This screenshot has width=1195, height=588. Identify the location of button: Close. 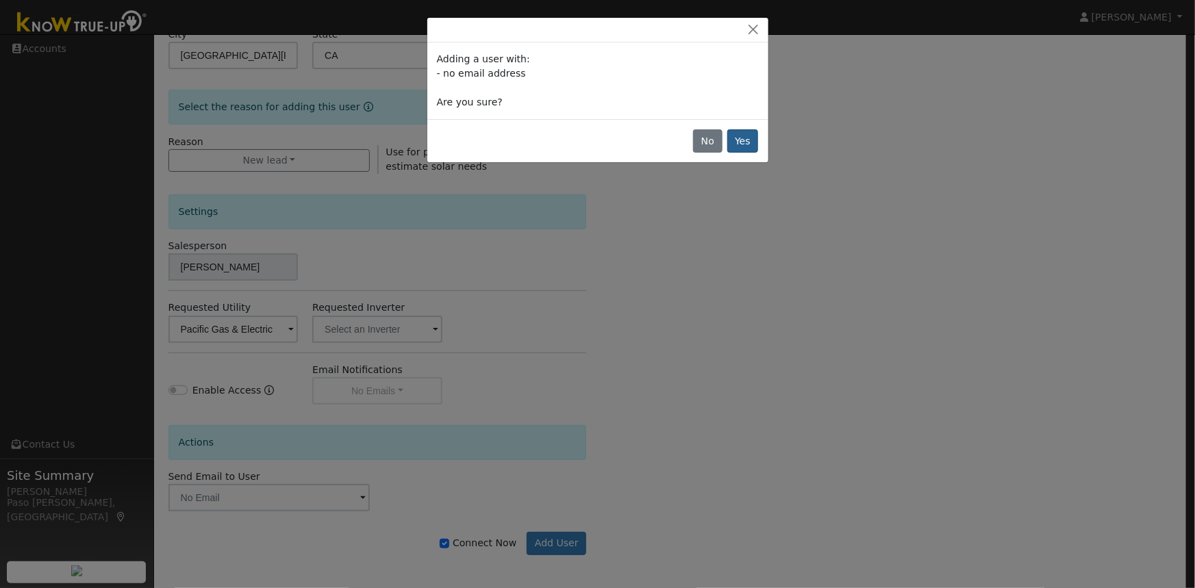
(753, 29).